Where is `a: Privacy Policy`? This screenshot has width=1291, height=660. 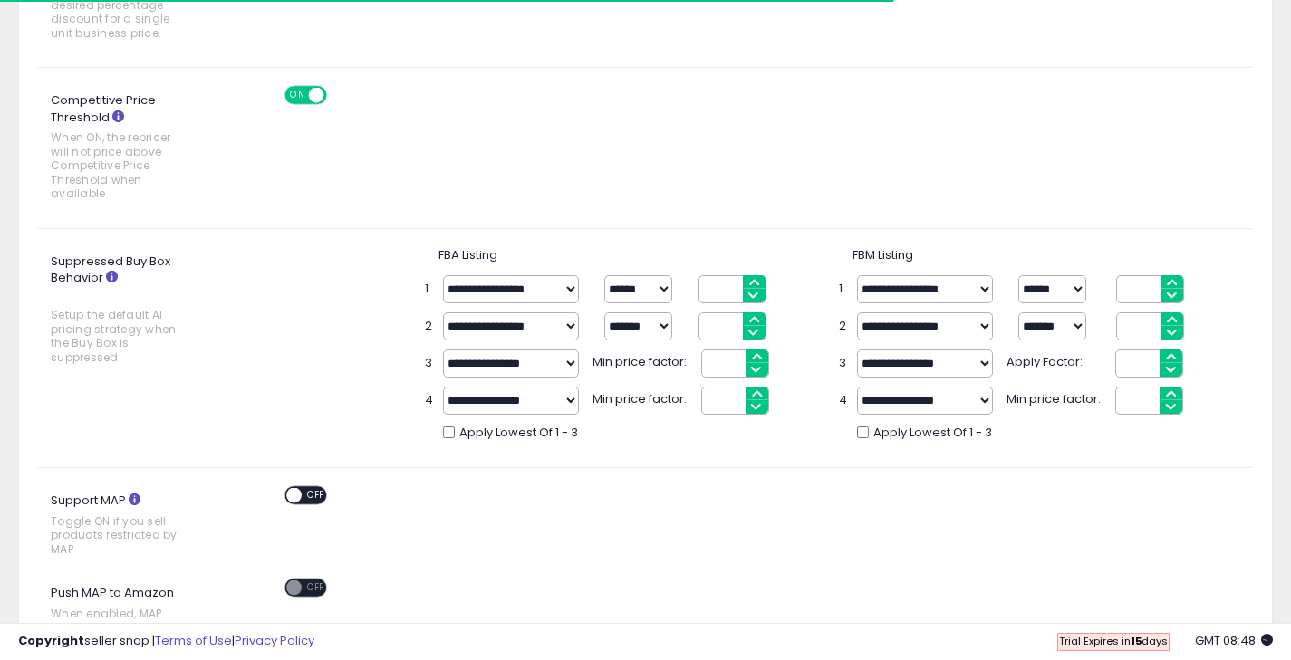
a: Privacy Policy is located at coordinates (274, 640).